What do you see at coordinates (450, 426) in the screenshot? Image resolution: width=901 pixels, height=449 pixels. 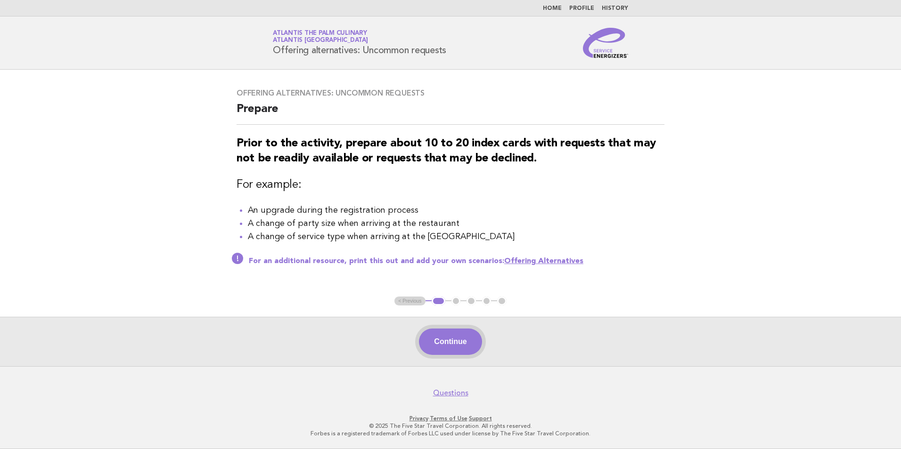 I see `p: © 2025 The Five Star Travel Corporation. All rights reserved.` at bounding box center [450, 426].